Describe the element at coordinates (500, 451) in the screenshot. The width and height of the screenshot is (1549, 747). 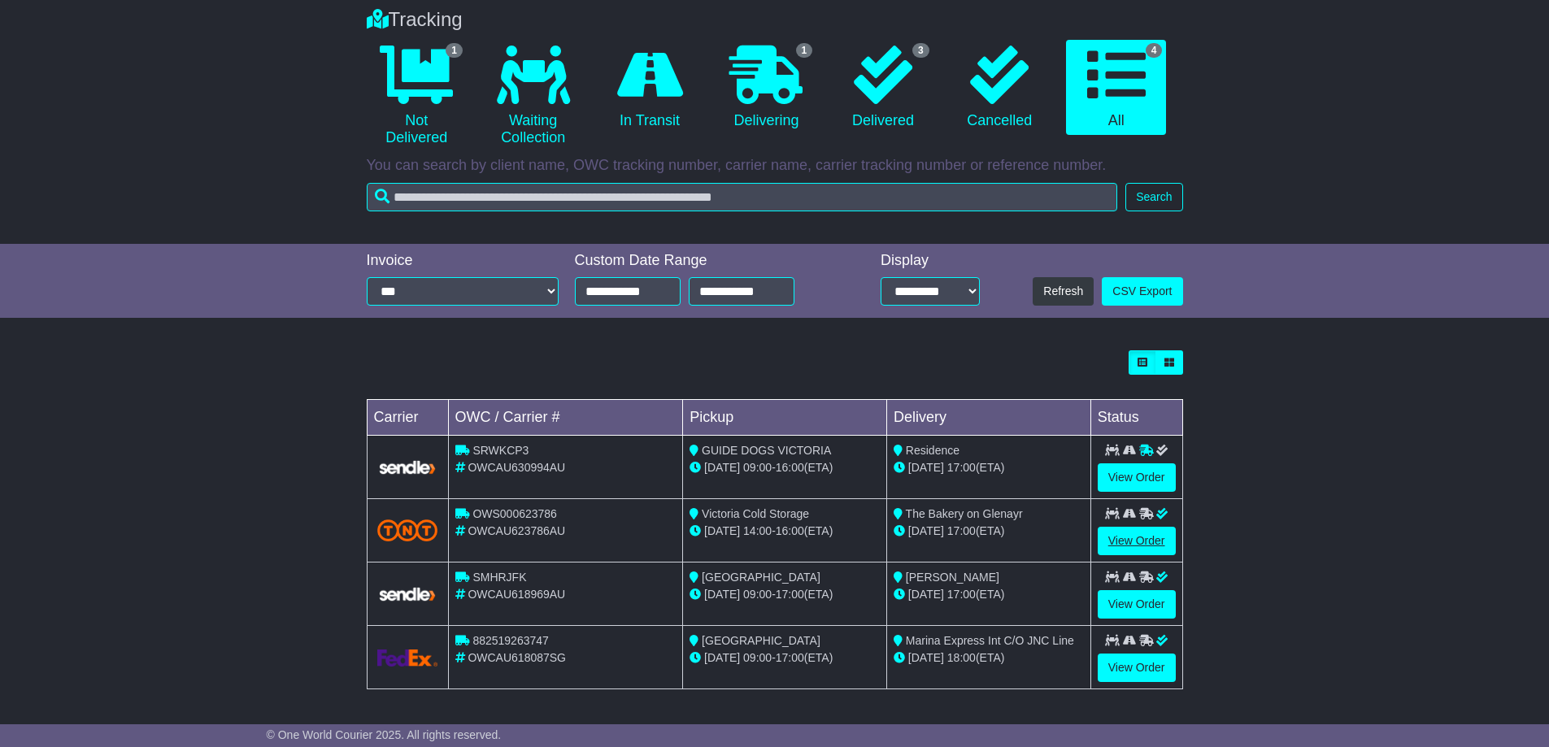
I see `span: SRWKCP3` at that location.